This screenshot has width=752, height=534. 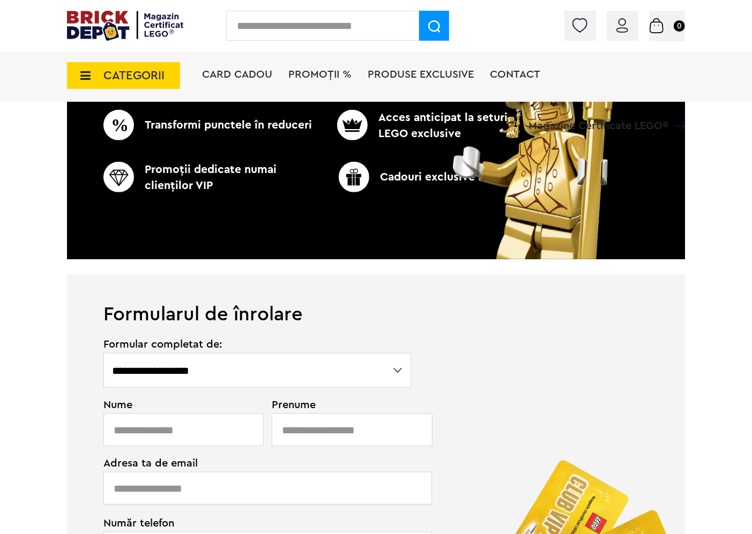 What do you see at coordinates (342, 405) in the screenshot?
I see `span: Prenume` at bounding box center [342, 405].